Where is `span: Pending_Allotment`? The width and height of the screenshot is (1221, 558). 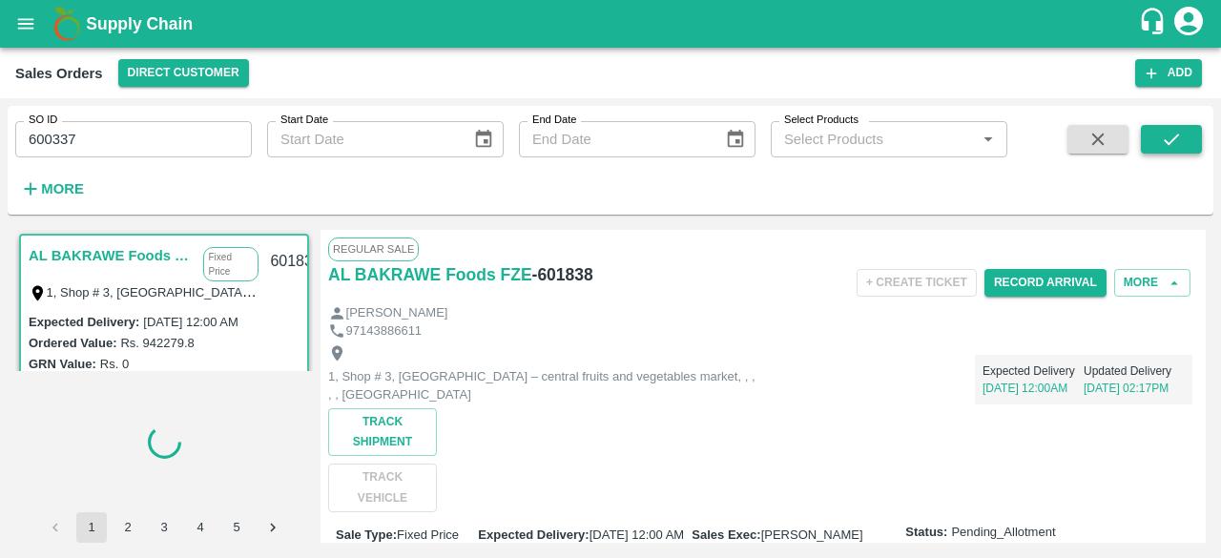 span: Pending_Allotment is located at coordinates (1002, 532).